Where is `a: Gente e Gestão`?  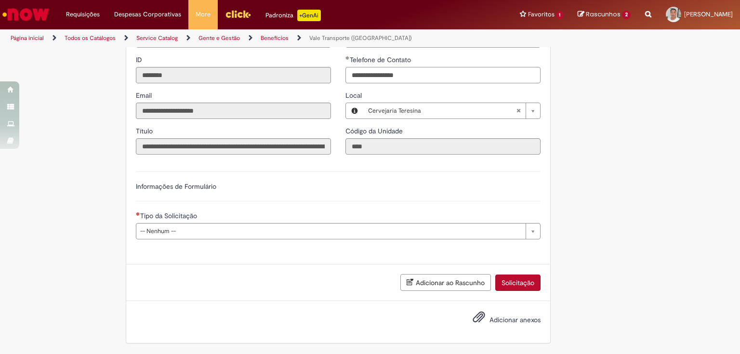 a: Gente e Gestão is located at coordinates (219, 38).